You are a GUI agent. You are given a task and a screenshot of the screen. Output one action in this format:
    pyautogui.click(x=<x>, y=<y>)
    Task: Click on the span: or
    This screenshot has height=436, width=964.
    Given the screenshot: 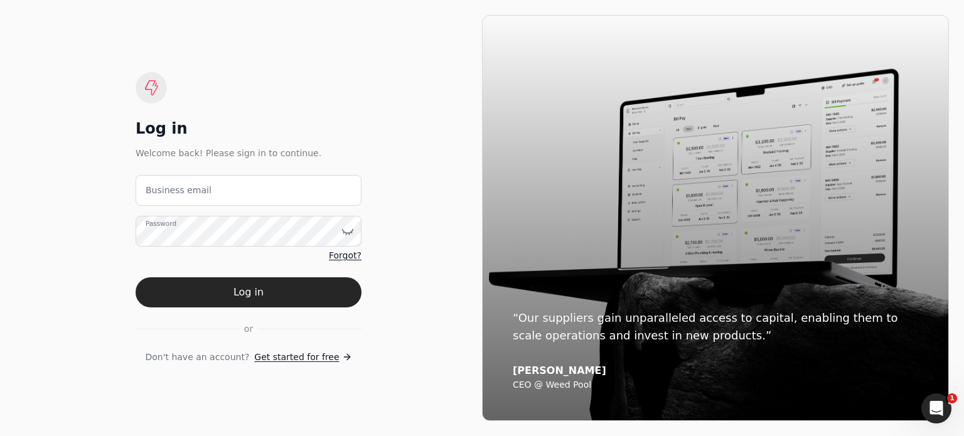 What is the action you would take?
    pyautogui.click(x=249, y=329)
    